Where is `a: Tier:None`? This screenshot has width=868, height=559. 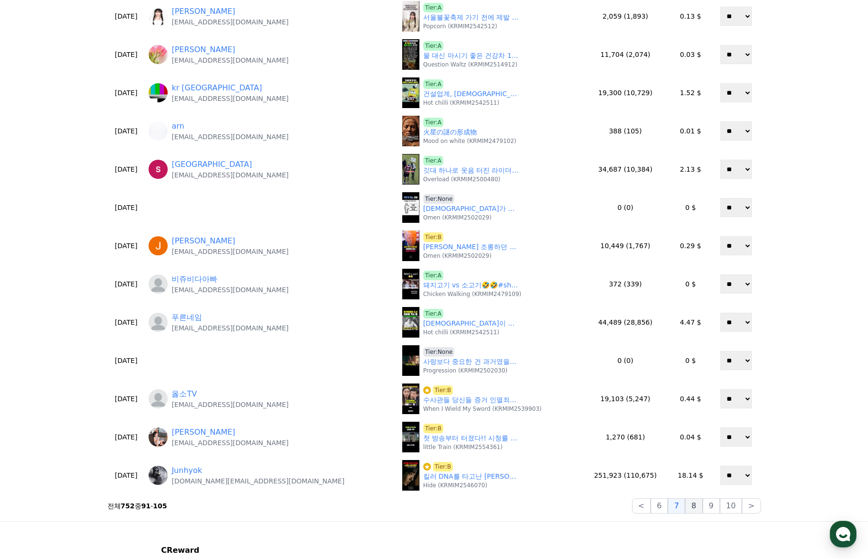
a: Tier:None is located at coordinates (439, 199).